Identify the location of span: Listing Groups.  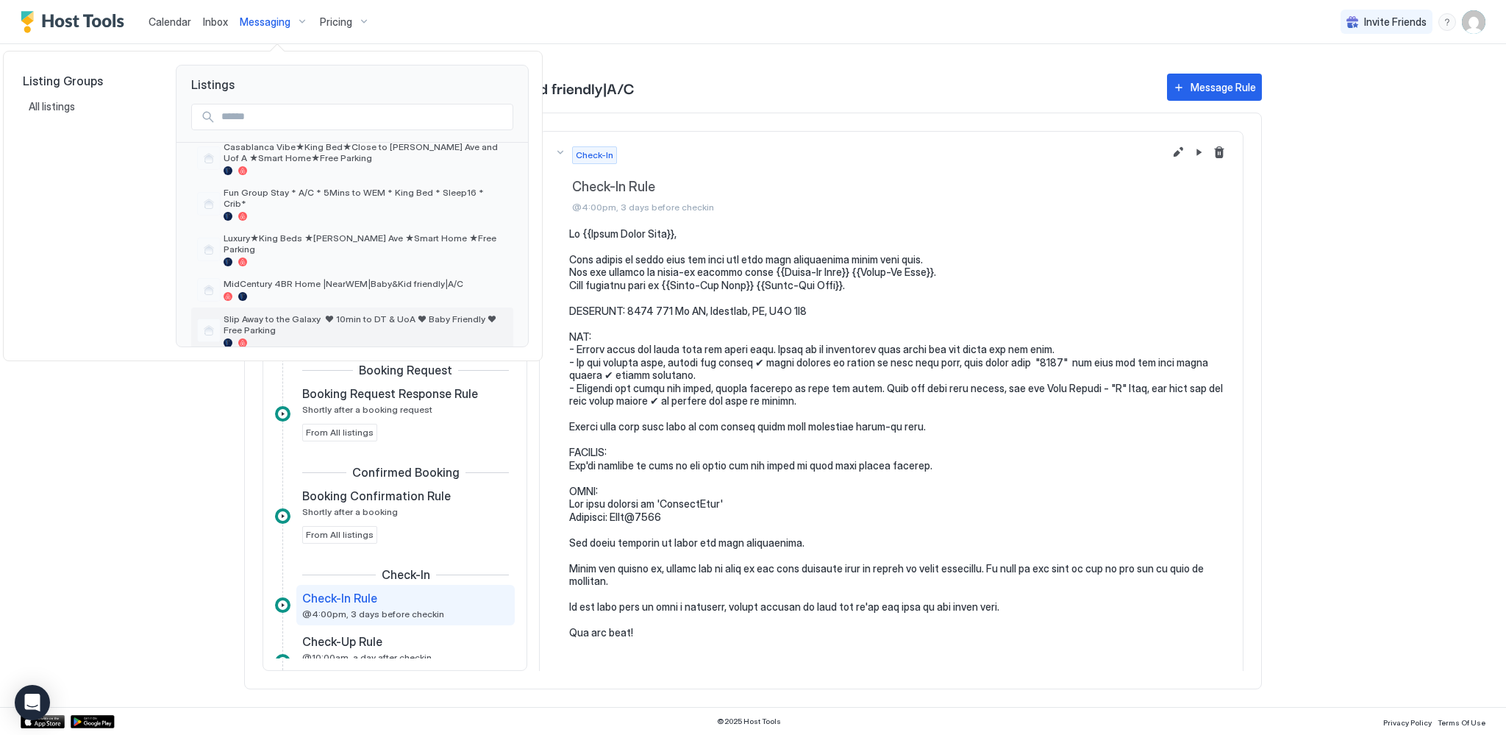
(88, 81).